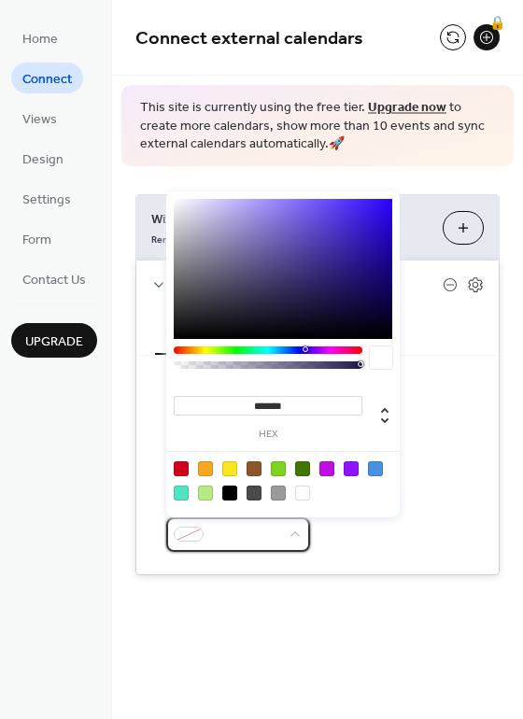  Describe the element at coordinates (36, 238) in the screenshot. I see `a: Form` at that location.